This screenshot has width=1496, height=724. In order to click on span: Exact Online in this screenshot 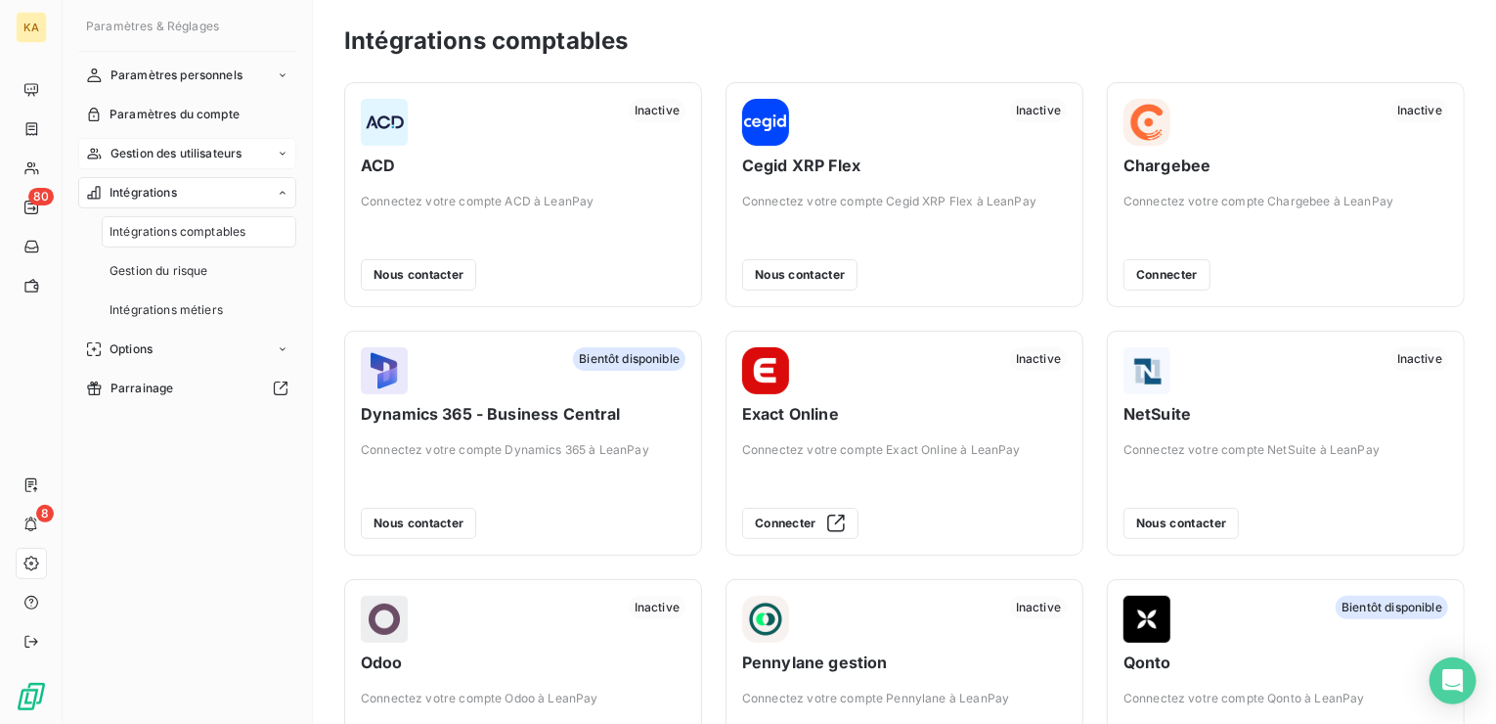, I will do `click(905, 414)`.